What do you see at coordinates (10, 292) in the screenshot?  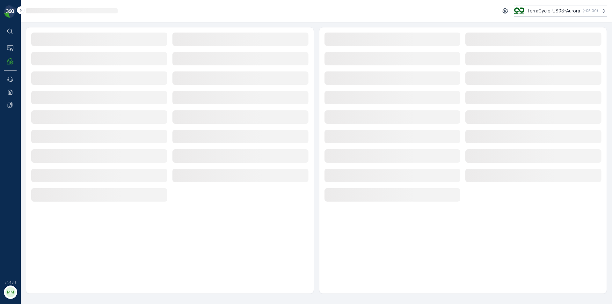 I see `button: MM` at bounding box center [10, 292].